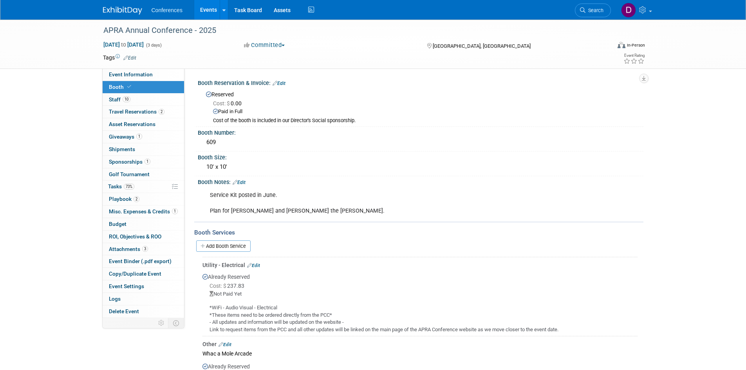 The height and width of the screenshot is (370, 746). What do you see at coordinates (228, 286) in the screenshot?
I see `span: 237.83` at bounding box center [228, 286].